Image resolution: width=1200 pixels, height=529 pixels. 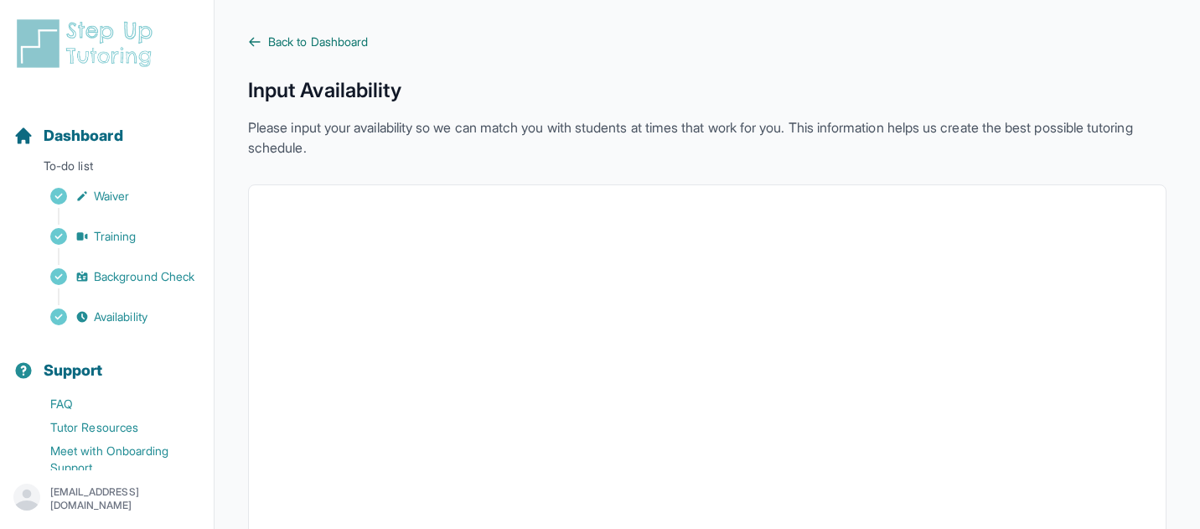 I want to click on span: Training, so click(x=115, y=236).